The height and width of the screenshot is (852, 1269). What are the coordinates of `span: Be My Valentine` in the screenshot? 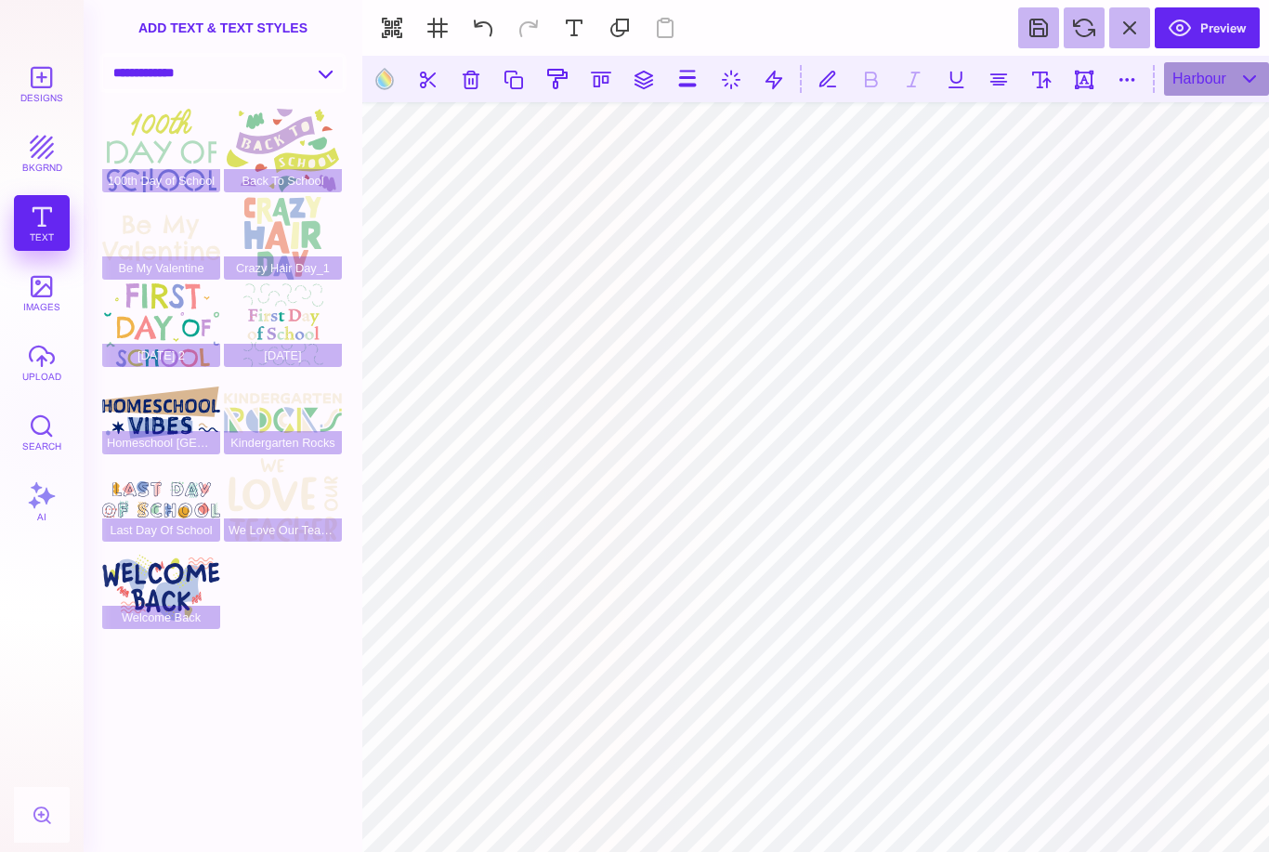 It's located at (161, 268).